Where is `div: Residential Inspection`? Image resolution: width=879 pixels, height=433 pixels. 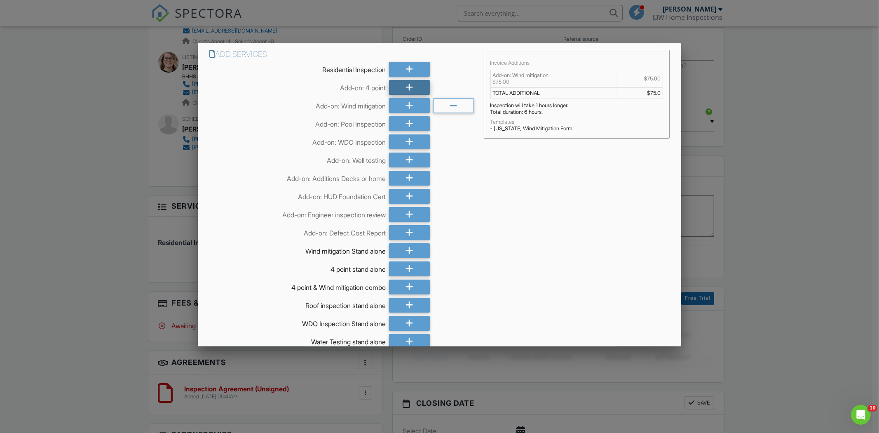 div: Residential Inspection is located at coordinates (297, 68).